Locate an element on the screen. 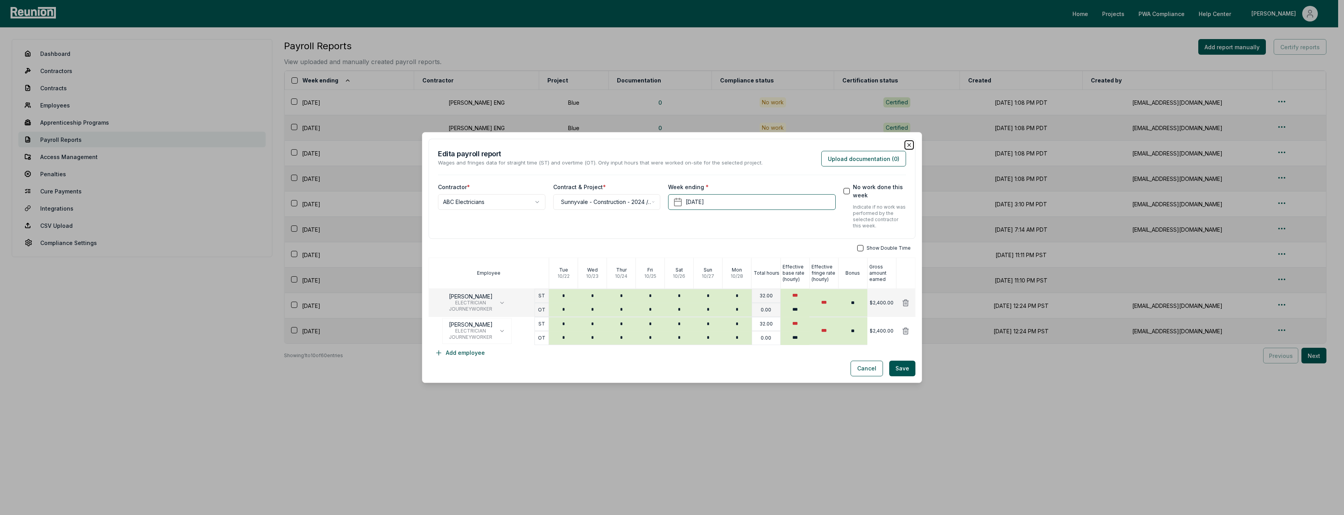 This screenshot has width=1344, height=515. p: Effective fringe rate (hourly) is located at coordinates (825, 273).